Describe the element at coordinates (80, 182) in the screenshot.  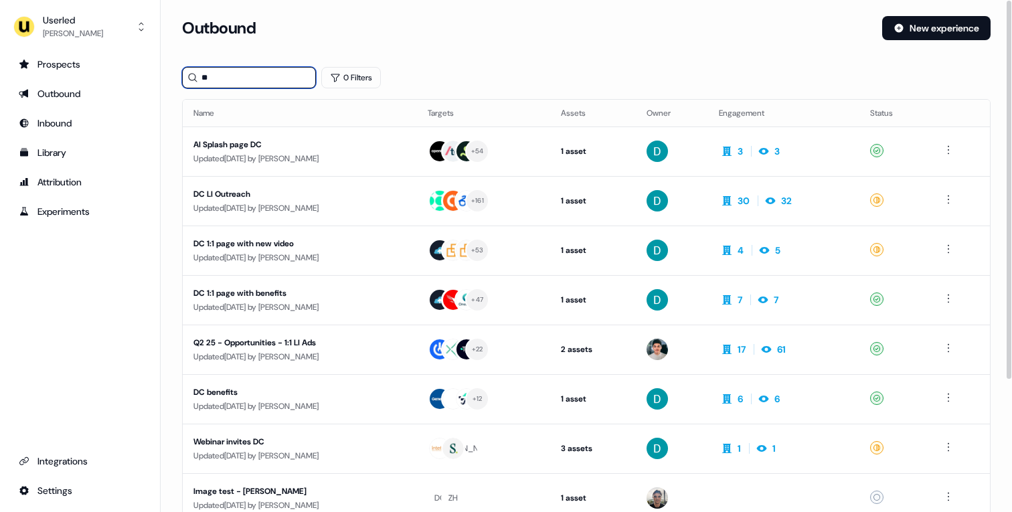
I see `div: Attribution` at that location.